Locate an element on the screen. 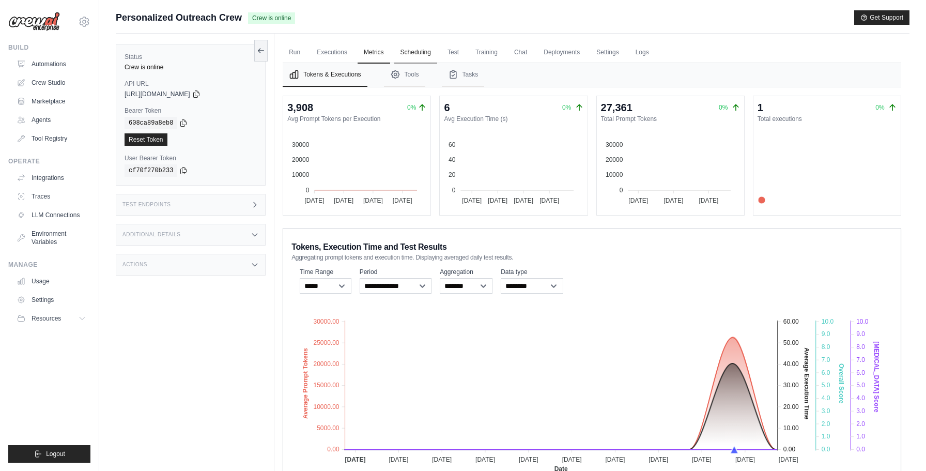  a: Training is located at coordinates (486, 53).